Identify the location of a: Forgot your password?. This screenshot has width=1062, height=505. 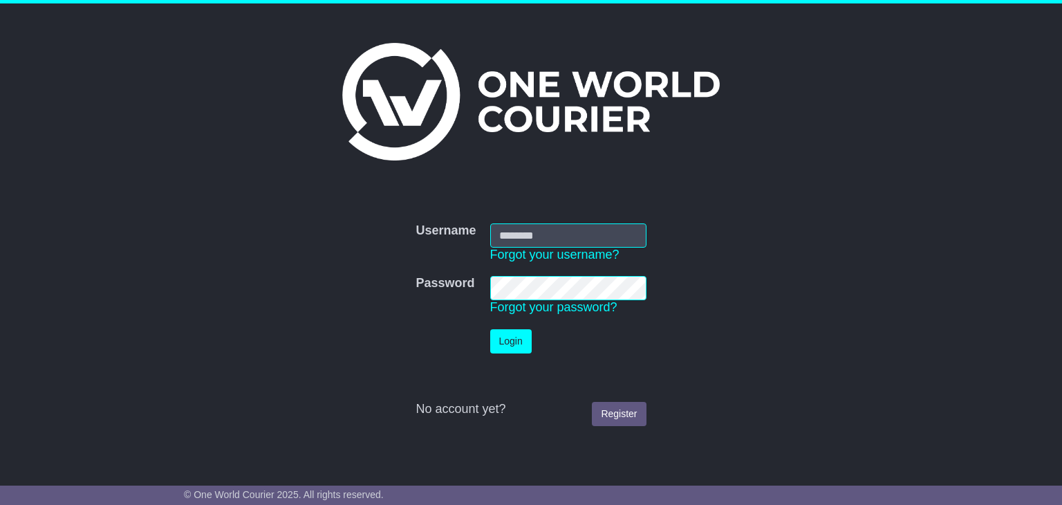
(554, 307).